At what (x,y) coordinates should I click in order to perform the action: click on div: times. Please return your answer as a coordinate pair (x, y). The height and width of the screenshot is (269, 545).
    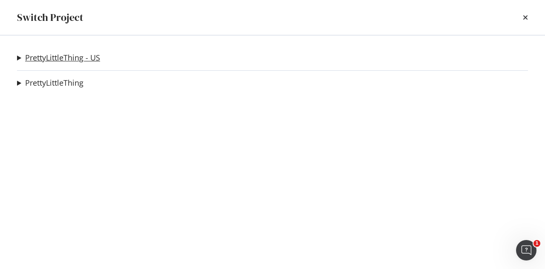
    Looking at the image, I should click on (526, 17).